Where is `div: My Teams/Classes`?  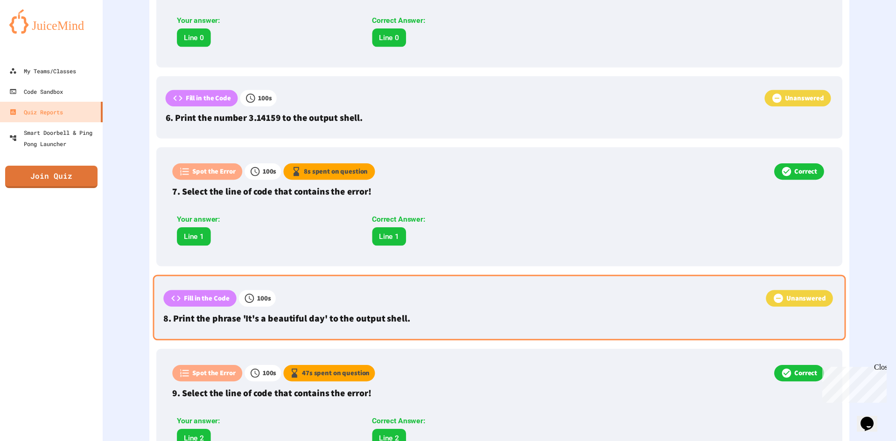
div: My Teams/Classes is located at coordinates (42, 71).